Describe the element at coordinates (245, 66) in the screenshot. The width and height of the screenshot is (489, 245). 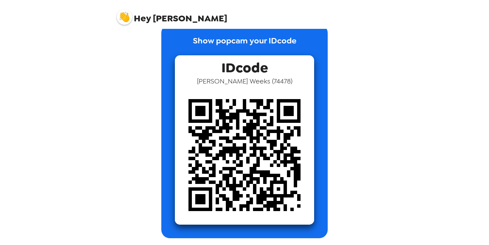
I see `span: IDcode` at that location.